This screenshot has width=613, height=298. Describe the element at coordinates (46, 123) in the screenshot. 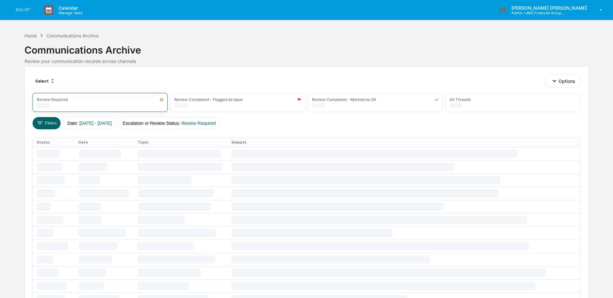

I see `button: Filters` at that location.